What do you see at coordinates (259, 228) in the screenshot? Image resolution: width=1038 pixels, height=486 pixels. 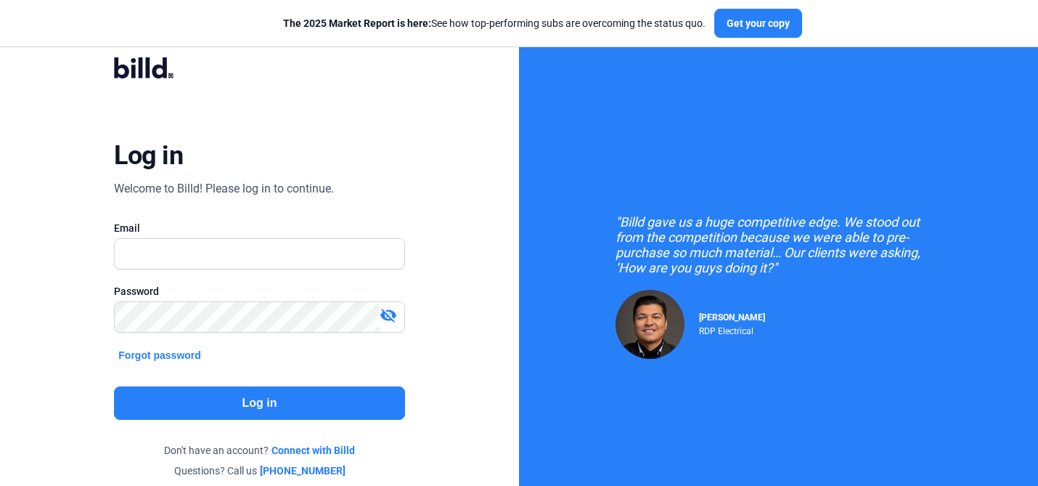 I see `div: Email` at bounding box center [259, 228].